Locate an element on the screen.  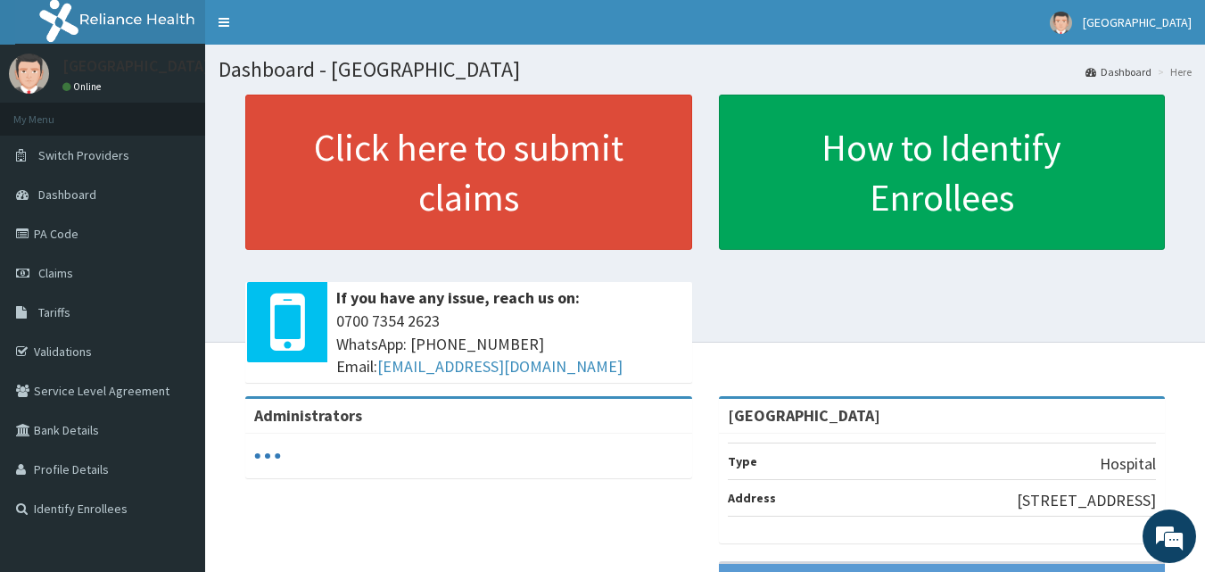
a: Online is located at coordinates (84, 87).